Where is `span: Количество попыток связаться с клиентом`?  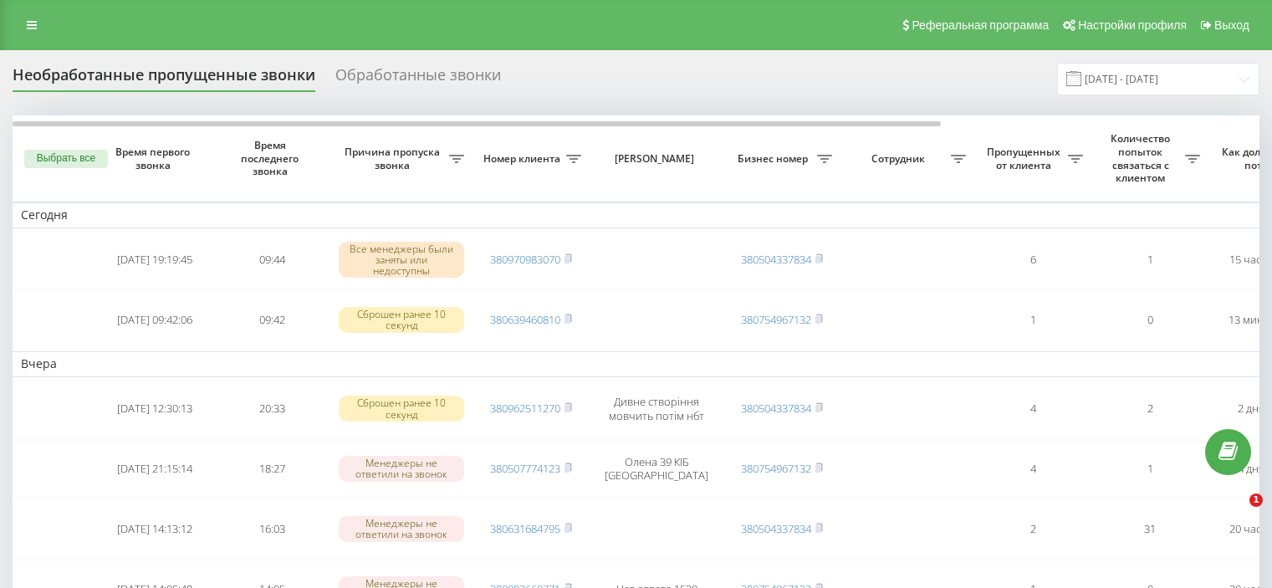 span: Количество попыток связаться с клиентом is located at coordinates (1143, 158).